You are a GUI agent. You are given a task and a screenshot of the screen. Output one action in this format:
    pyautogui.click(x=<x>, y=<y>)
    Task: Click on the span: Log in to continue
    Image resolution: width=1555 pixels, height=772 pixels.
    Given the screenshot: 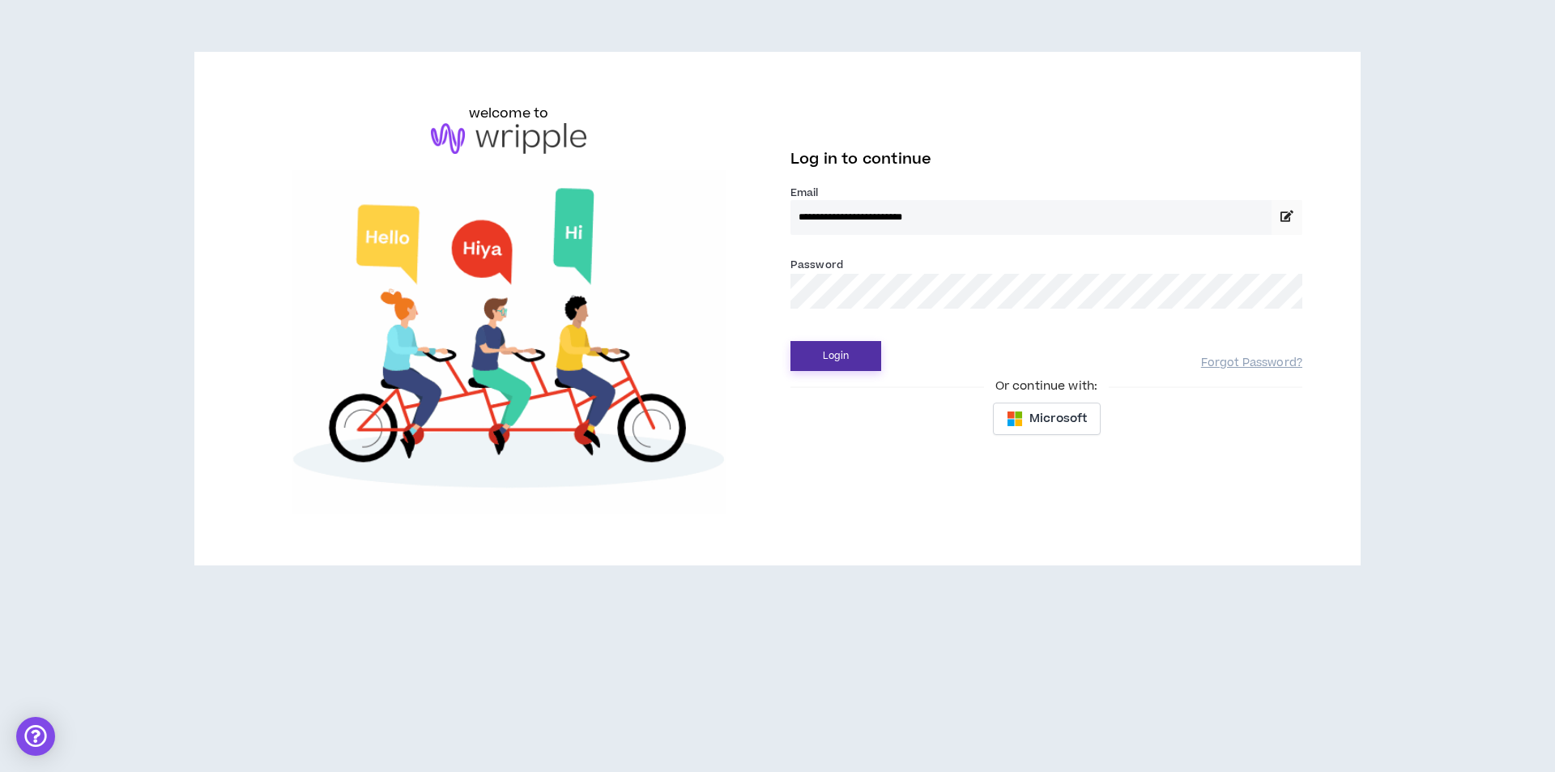 What is the action you would take?
    pyautogui.click(x=861, y=159)
    